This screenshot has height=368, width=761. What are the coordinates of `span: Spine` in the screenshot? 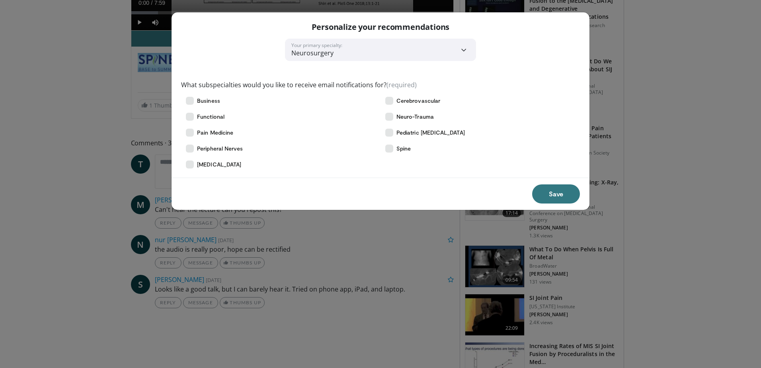 It's located at (403, 148).